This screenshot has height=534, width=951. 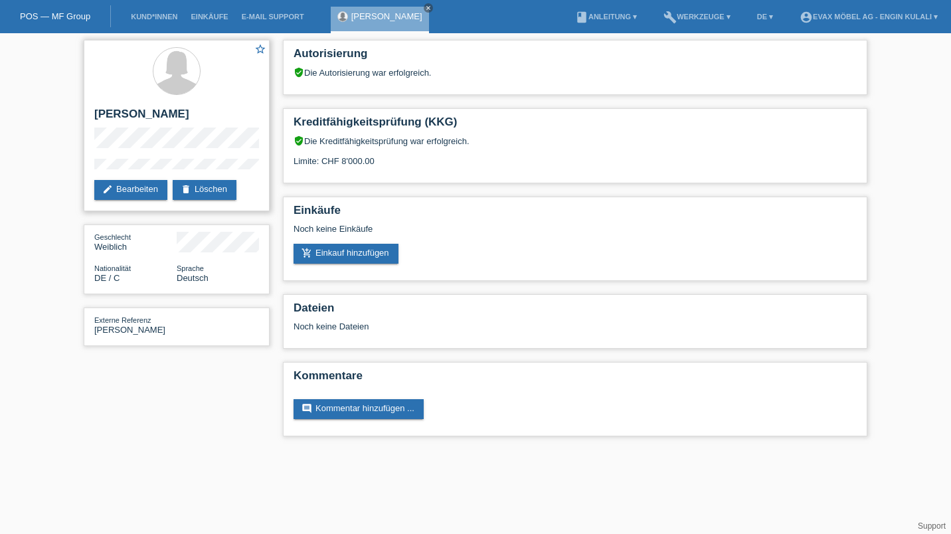 What do you see at coordinates (55, 16) in the screenshot?
I see `a: POS — MF Group` at bounding box center [55, 16].